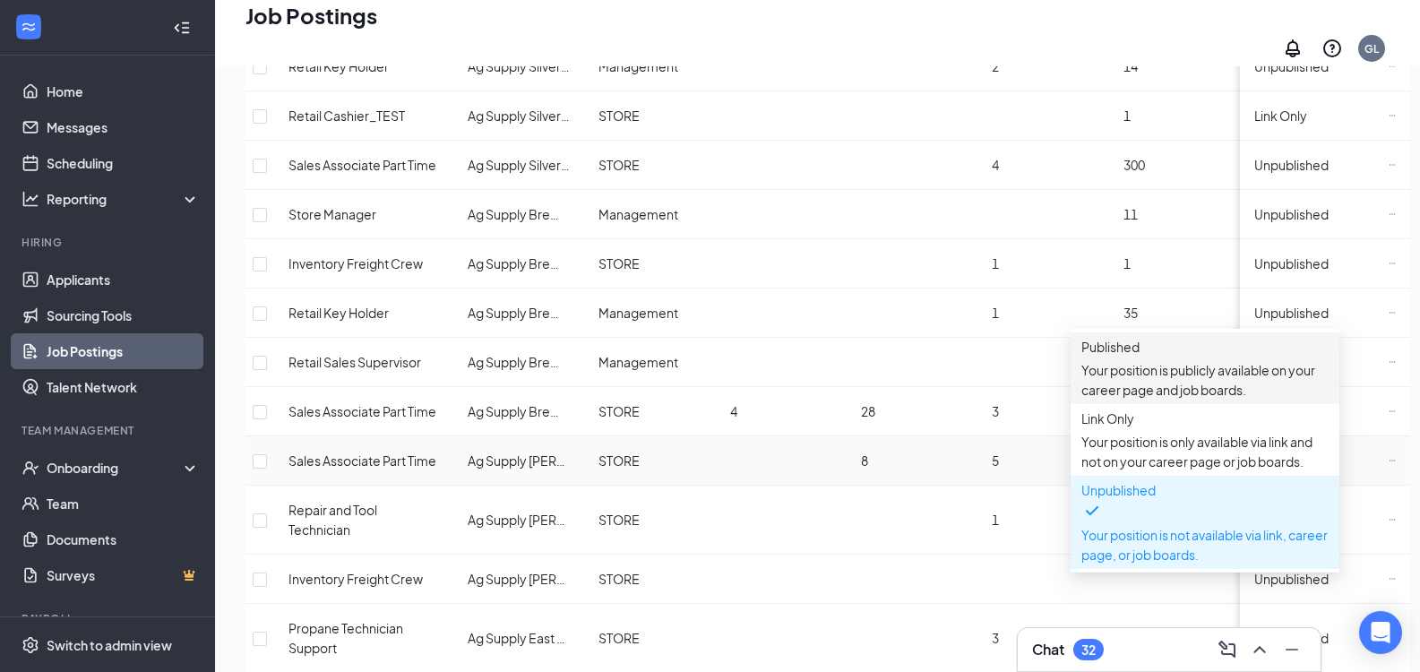  I want to click on div: Open Intercom Messenger, so click(1381, 633).